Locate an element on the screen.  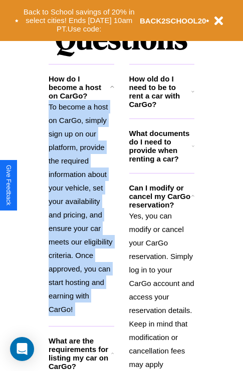
h3: How do I become a host on CarGo? is located at coordinates (79, 87).